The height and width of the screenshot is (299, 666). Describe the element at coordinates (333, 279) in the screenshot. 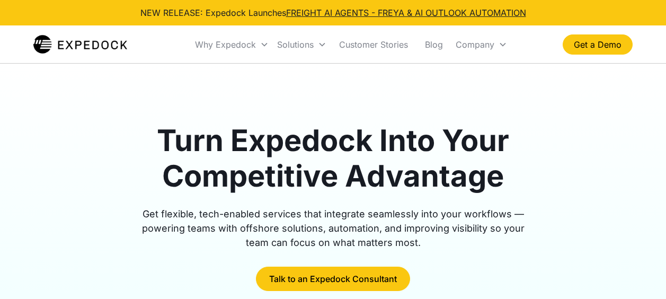

I see `a: Talk to an Expedock Consultant` at that location.